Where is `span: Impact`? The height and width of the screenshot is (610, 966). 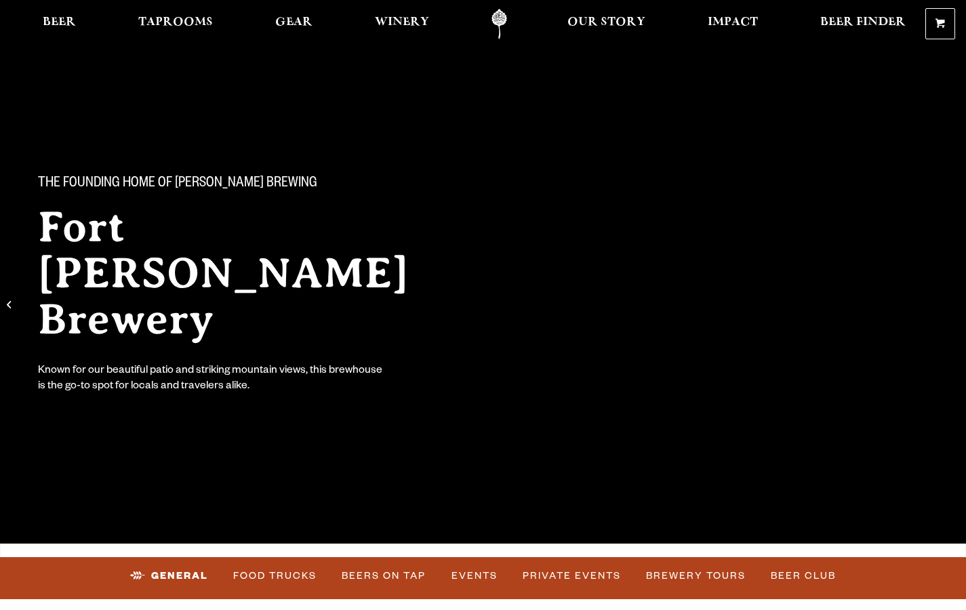
span: Impact is located at coordinates (733, 22).